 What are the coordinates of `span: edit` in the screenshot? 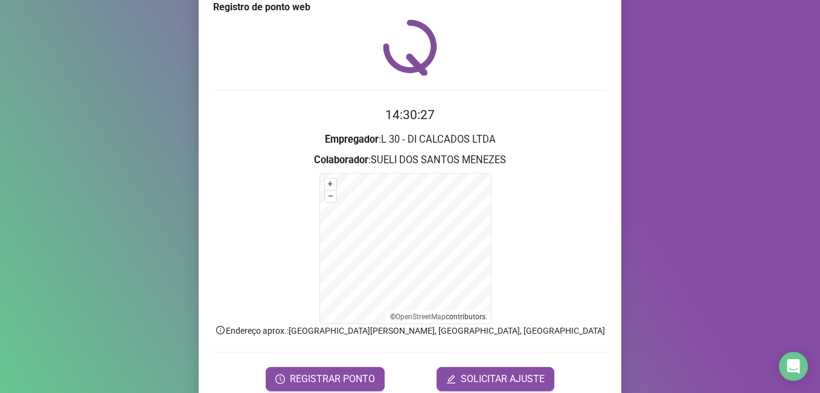 It's located at (451, 379).